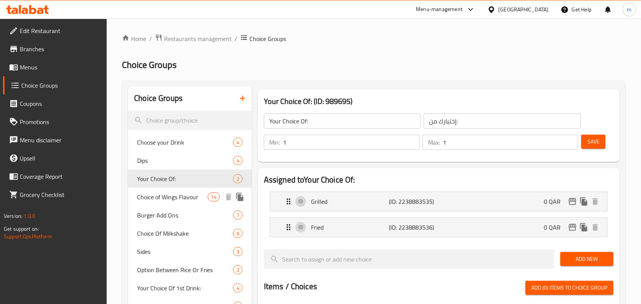 The image size is (641, 304). Describe the element at coordinates (190, 252) in the screenshot. I see `div: Sides3` at that location.